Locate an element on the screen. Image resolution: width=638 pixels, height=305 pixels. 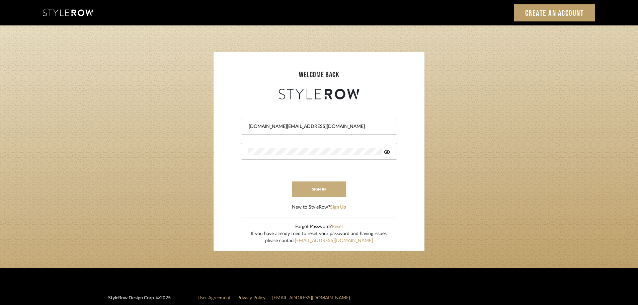
a: User Agreement is located at coordinates (214, 298).